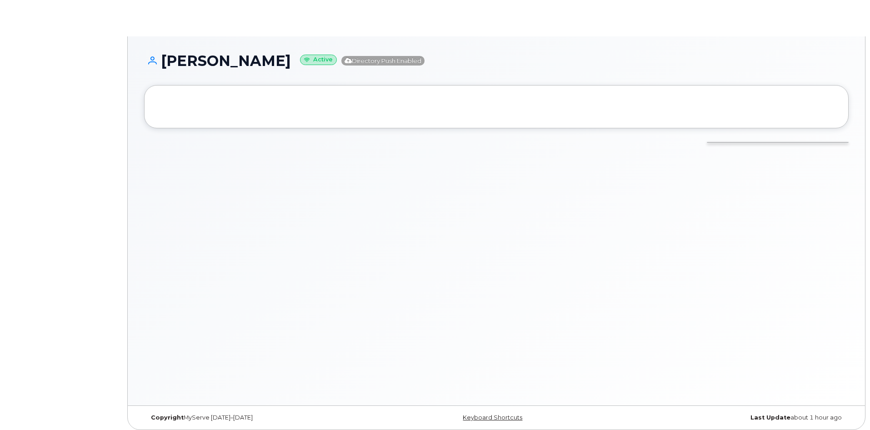 The image size is (870, 430). Describe the element at coordinates (493, 417) in the screenshot. I see `a: Keyboard Shortcuts` at that location.